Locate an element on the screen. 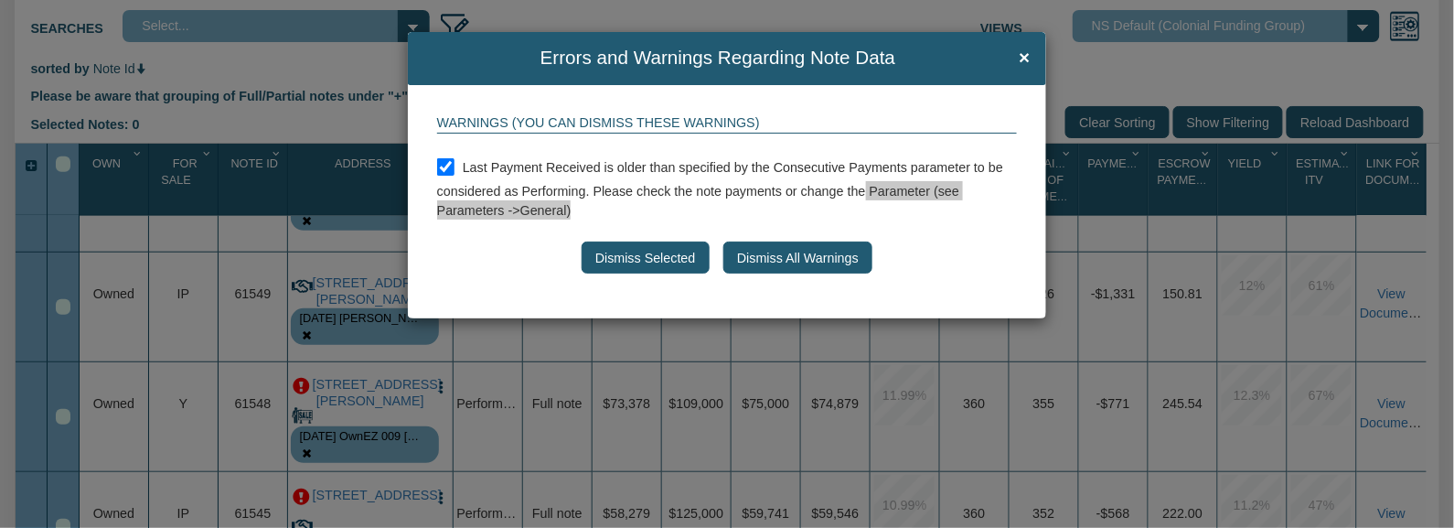 The width and height of the screenshot is (1454, 528). div: Warnings (You can dismiss these warnings) is located at coordinates (727, 123).